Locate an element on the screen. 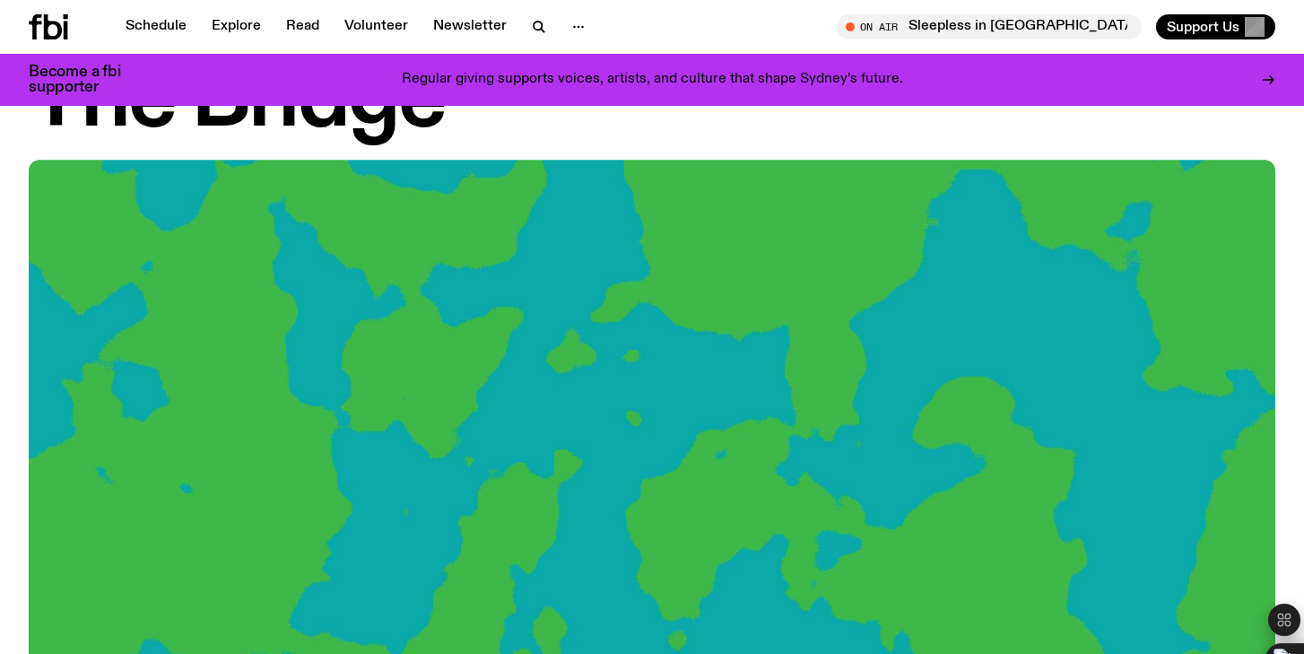 This screenshot has width=1304, height=654. span: Support Us is located at coordinates (1202, 27).